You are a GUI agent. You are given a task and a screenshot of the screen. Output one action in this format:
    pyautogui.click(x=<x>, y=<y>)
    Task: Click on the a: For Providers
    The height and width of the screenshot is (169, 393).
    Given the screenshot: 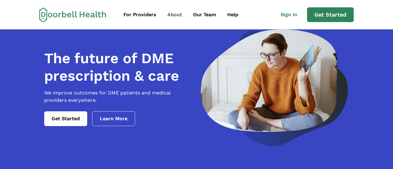 What is the action you would take?
    pyautogui.click(x=140, y=15)
    